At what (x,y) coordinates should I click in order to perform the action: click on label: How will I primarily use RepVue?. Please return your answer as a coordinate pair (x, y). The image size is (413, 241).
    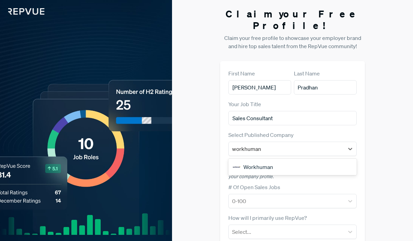
    Looking at the image, I should click on (267, 218).